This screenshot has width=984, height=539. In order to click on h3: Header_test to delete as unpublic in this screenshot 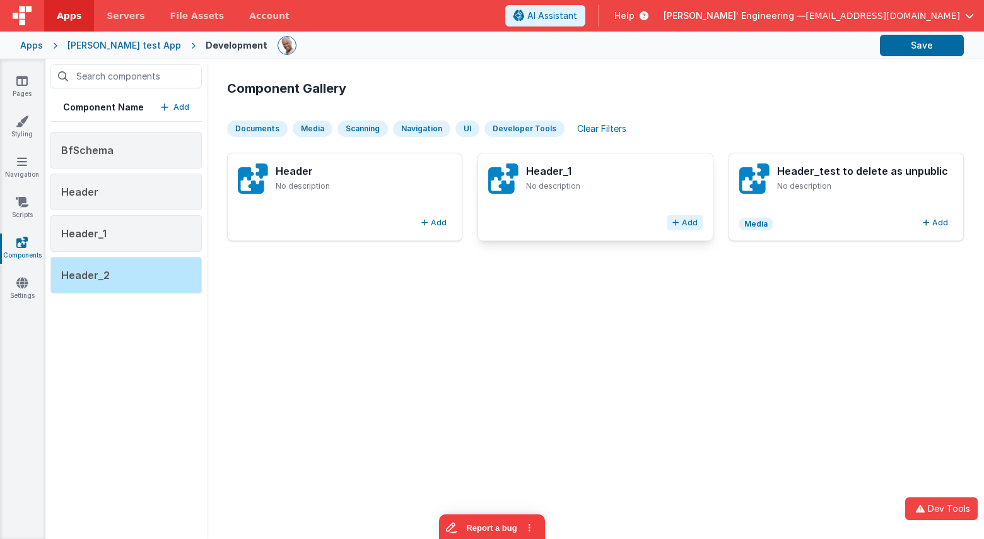, I will do `click(865, 171)`.